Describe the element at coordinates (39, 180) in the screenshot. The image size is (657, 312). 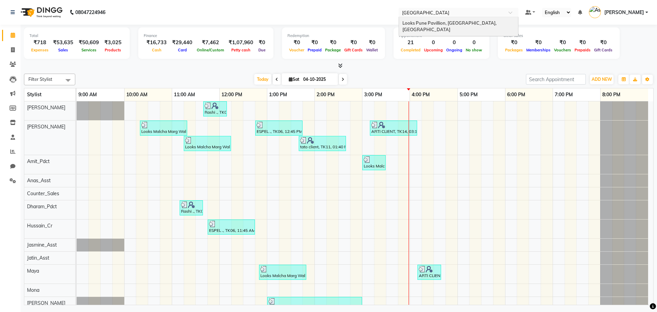
I see `span: Anas_Asst` at that location.